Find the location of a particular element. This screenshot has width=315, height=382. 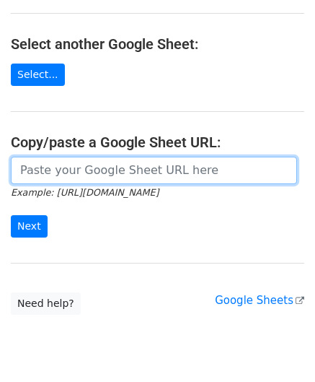

a: Google Sheets is located at coordinates (260, 300).